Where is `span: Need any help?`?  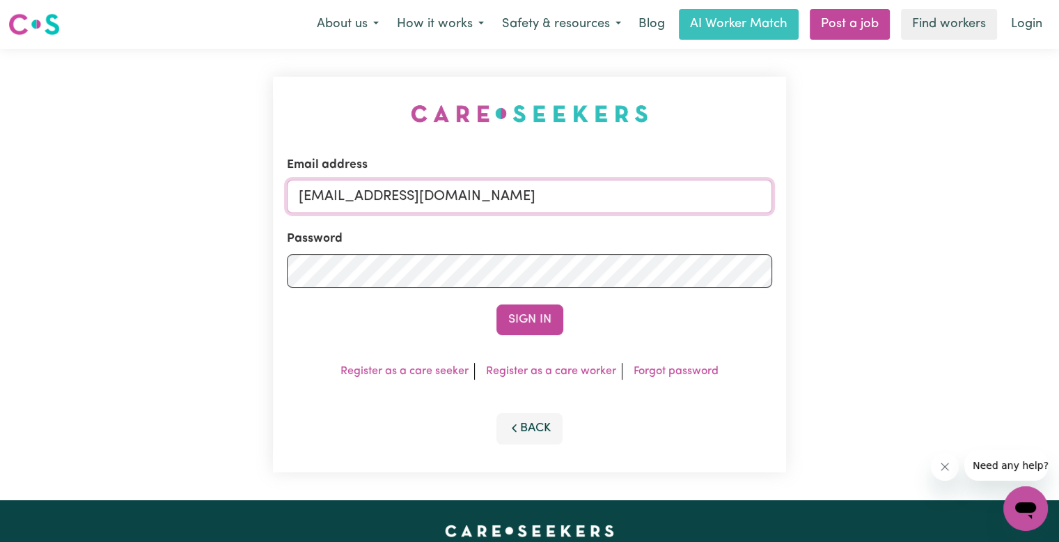
span: Need any help? is located at coordinates (46, 15).